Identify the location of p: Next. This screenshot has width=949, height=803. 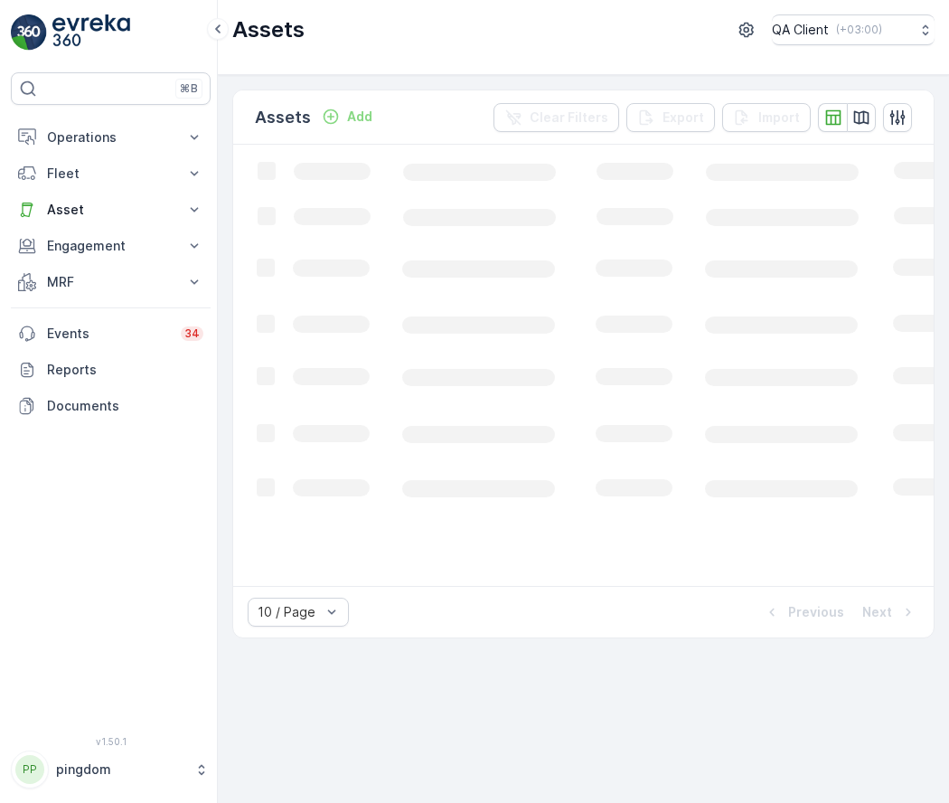
(877, 612).